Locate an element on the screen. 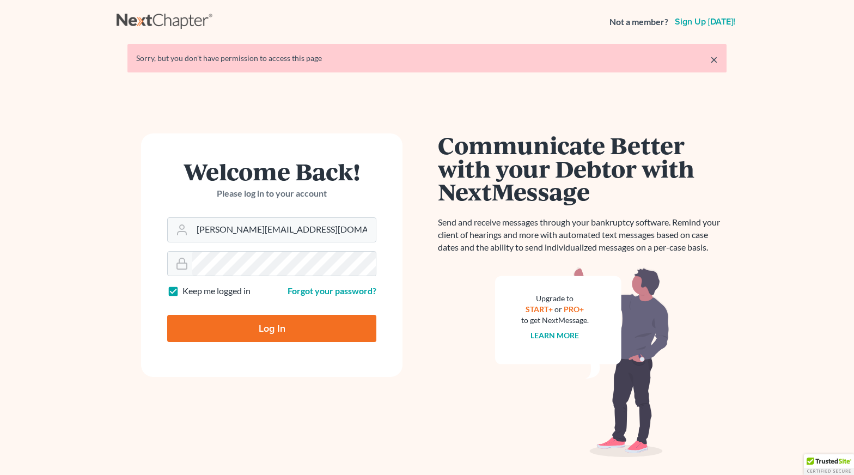 This screenshot has height=475, width=854. input: Email Address is located at coordinates (284, 230).